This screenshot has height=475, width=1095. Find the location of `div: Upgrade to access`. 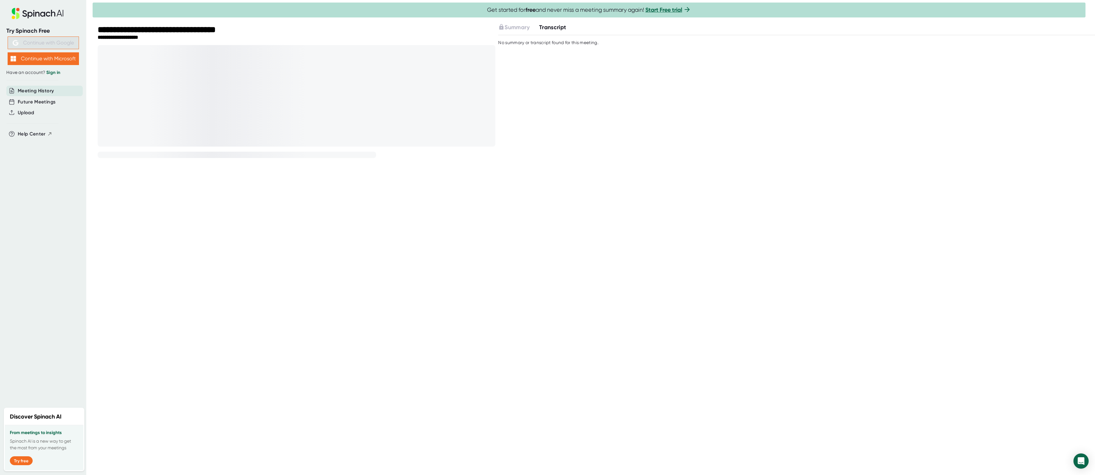

div: Upgrade to access is located at coordinates (519, 27).